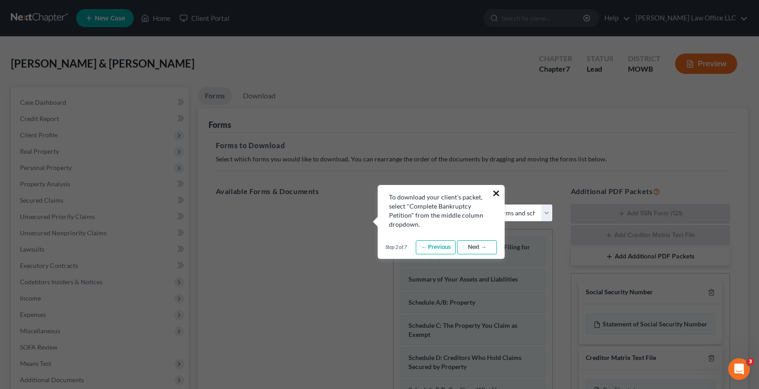 This screenshot has width=759, height=389. What do you see at coordinates (477, 248) in the screenshot?
I see `a: Next →` at bounding box center [477, 248].